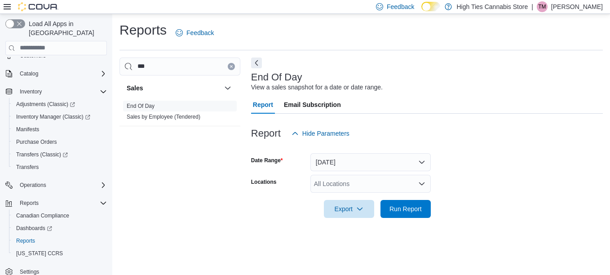 Image resolution: width=610 pixels, height=275 pixels. Describe the element at coordinates (326, 134) in the screenshot. I see `span: Hide Parameters` at that location.